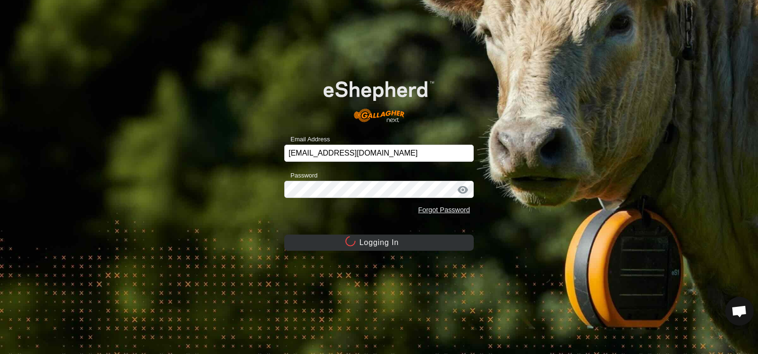  Describe the element at coordinates (444, 210) in the screenshot. I see `a: Forgot Password` at that location.